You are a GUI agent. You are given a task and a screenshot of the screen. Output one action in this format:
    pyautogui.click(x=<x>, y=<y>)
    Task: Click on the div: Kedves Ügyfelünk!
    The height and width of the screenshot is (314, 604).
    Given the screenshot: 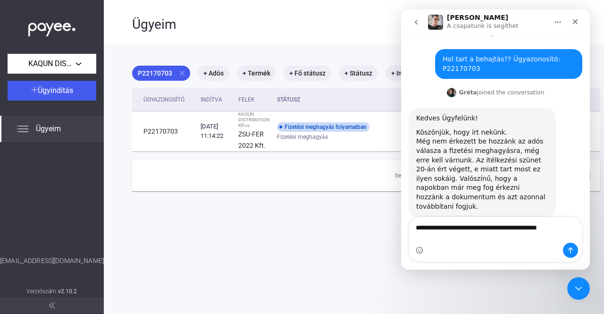 What is the action you would take?
    pyautogui.click(x=81, y=109)
    